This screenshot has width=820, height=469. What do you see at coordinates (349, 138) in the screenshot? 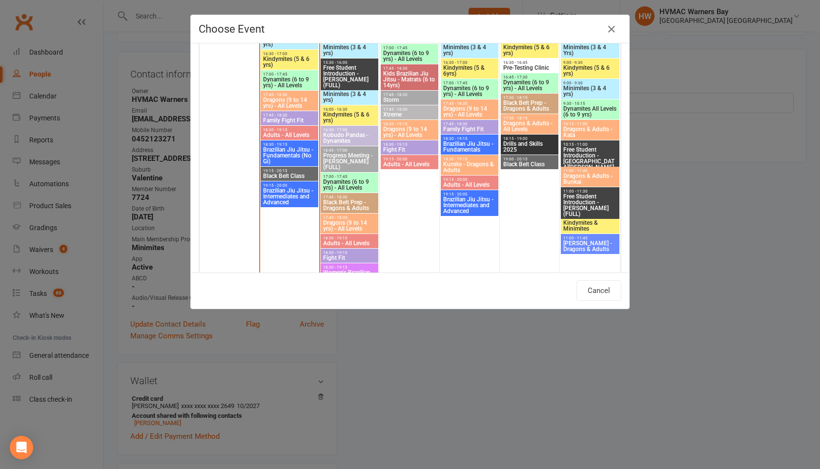
I see `span: Kobudo Pandas - Dynamites` at bounding box center [349, 138].